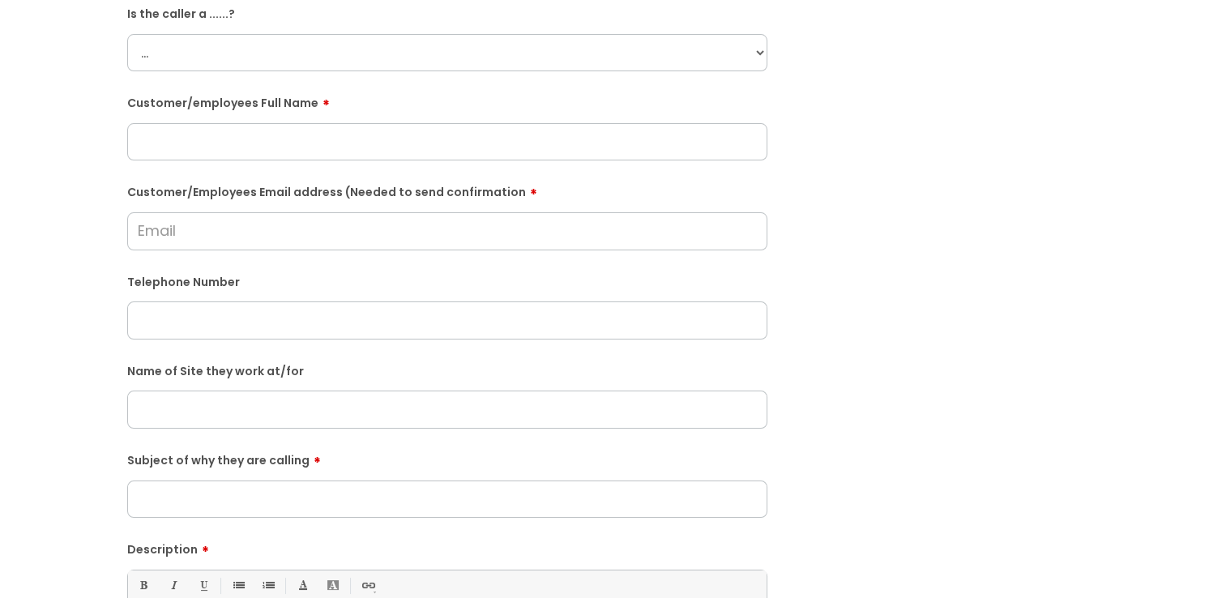 The height and width of the screenshot is (598, 1226). Describe the element at coordinates (332, 585) in the screenshot. I see `a: Back Color` at that location.